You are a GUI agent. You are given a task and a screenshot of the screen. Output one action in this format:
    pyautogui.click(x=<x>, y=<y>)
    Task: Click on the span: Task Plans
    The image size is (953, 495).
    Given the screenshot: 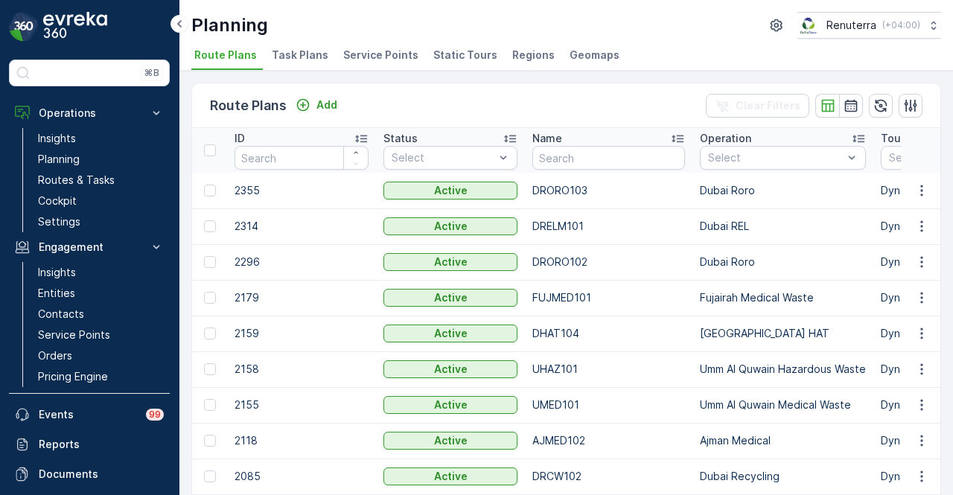 What is the action you would take?
    pyautogui.click(x=300, y=55)
    